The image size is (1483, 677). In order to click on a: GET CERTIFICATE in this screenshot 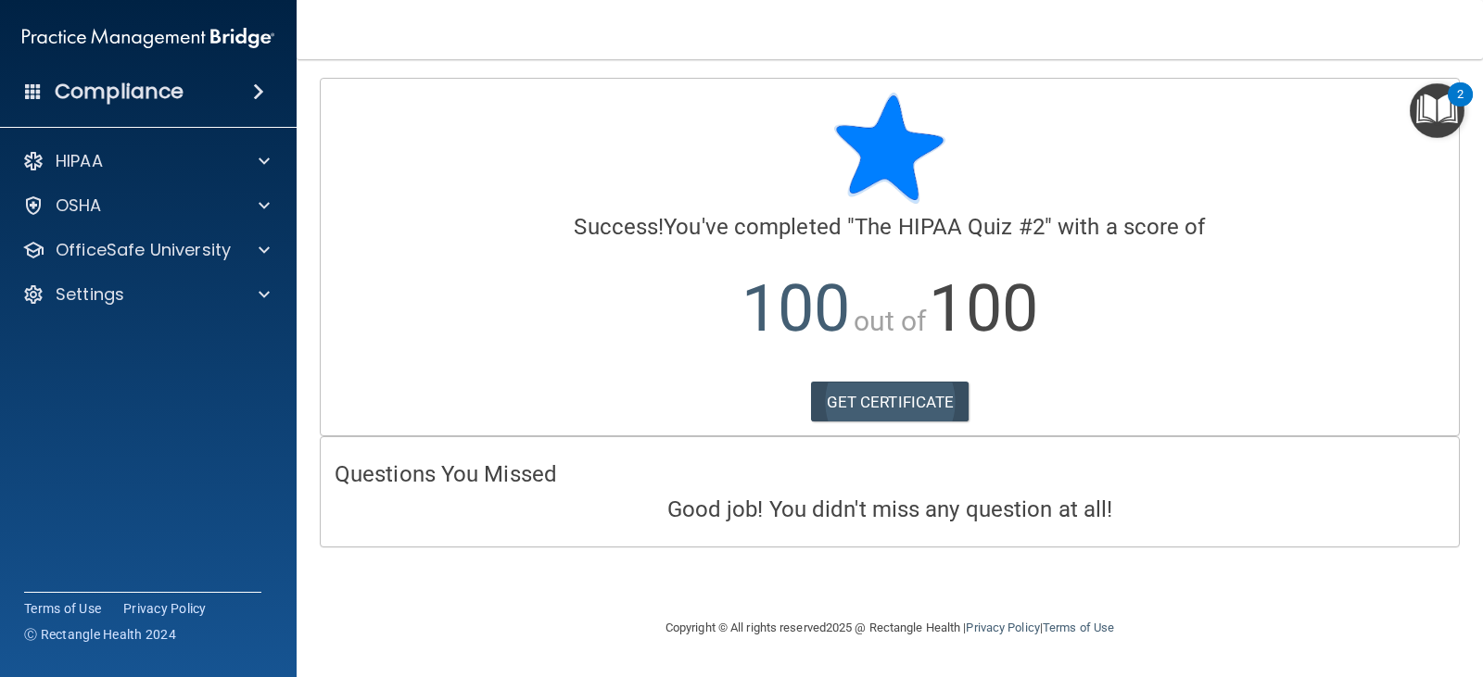, I will do `click(890, 402)`.